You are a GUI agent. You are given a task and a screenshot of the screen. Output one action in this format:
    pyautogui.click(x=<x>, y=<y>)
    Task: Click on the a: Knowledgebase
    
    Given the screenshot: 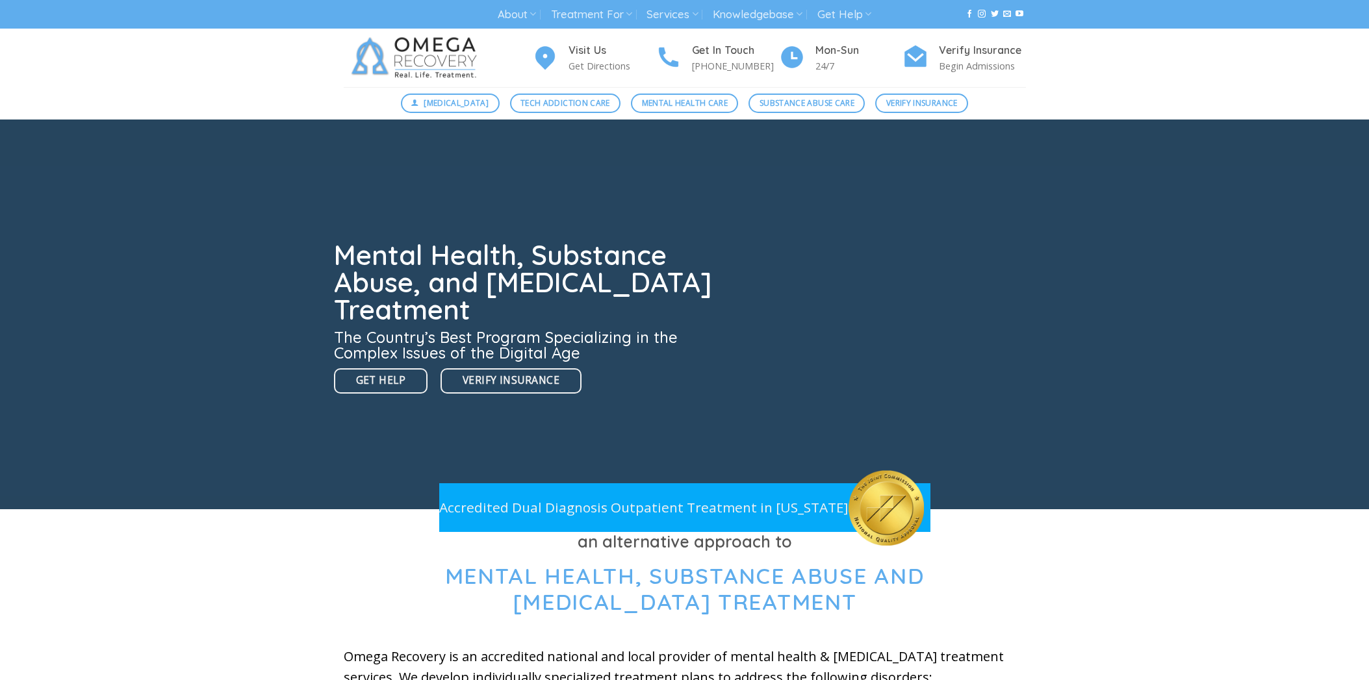 What is the action you would take?
    pyautogui.click(x=758, y=14)
    